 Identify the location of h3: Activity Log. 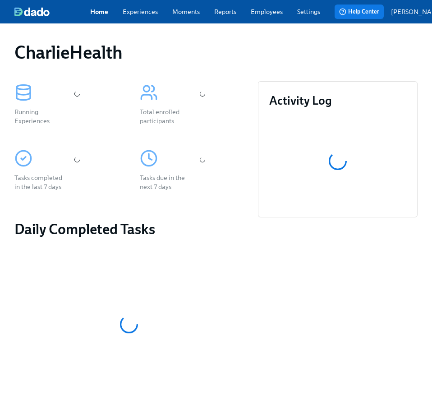
(338, 101).